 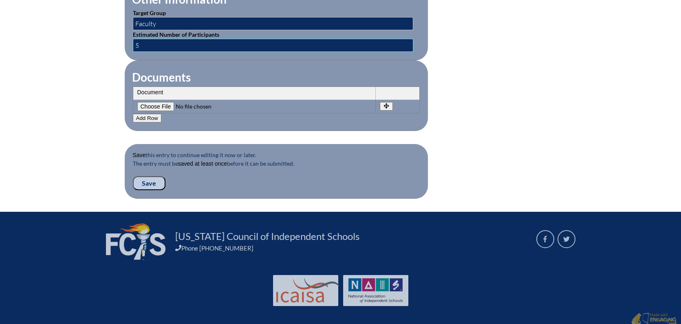 I want to click on p: this entry to continue editing it now or later., so click(x=276, y=154).